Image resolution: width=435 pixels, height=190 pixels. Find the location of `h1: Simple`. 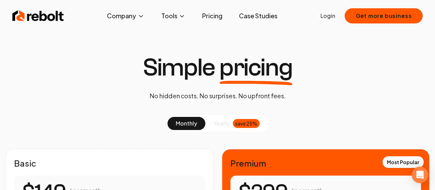

h1: Simple is located at coordinates (217, 67).